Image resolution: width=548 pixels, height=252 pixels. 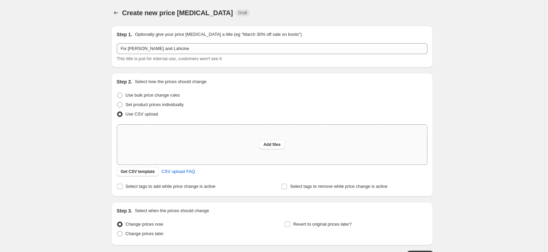 I want to click on a: CSV upload FAQ, so click(x=178, y=172).